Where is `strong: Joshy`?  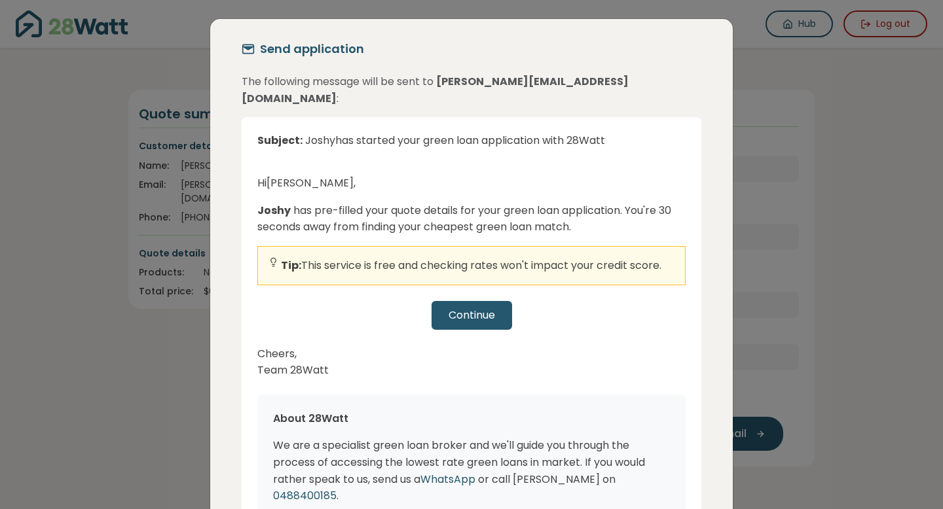 strong: Joshy is located at coordinates (274, 210).